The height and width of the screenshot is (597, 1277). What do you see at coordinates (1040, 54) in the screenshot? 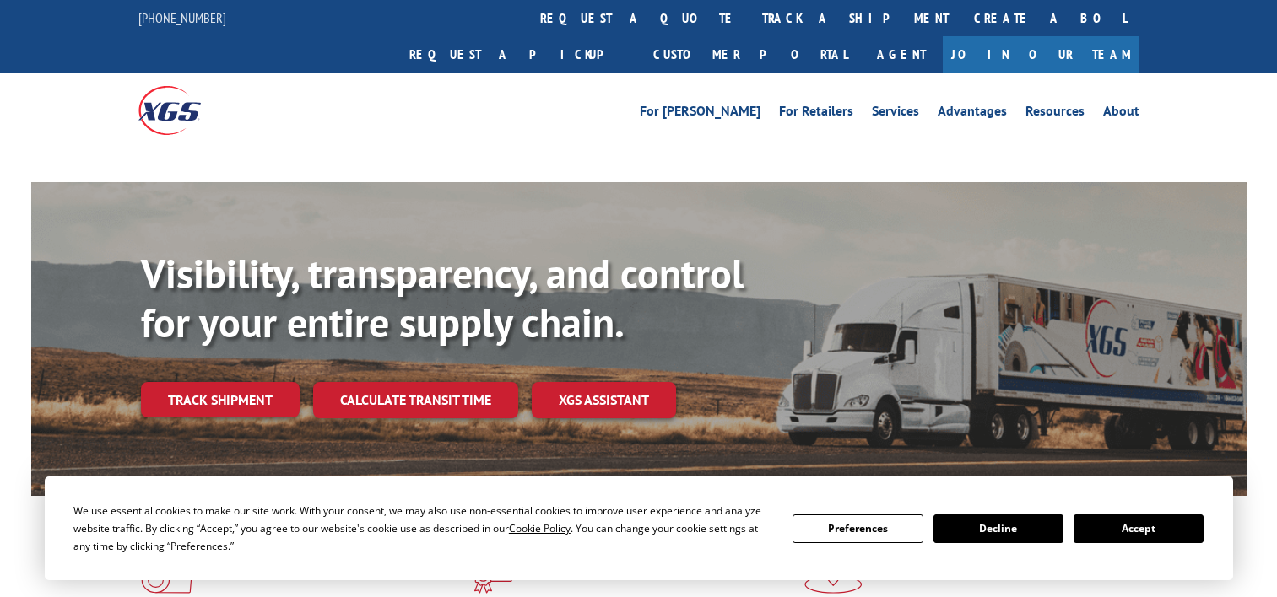
I see `a: Join Our Team` at bounding box center [1040, 54].